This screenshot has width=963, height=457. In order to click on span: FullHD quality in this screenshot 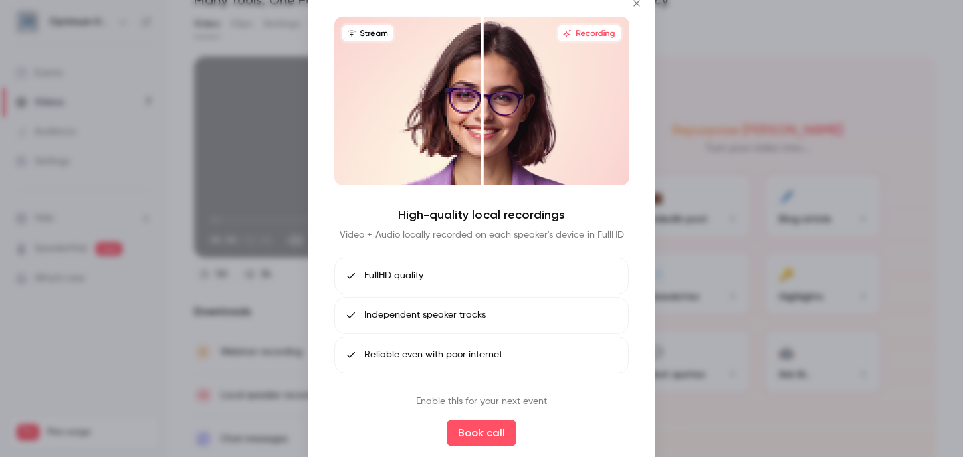, I will do `click(394, 275)`.